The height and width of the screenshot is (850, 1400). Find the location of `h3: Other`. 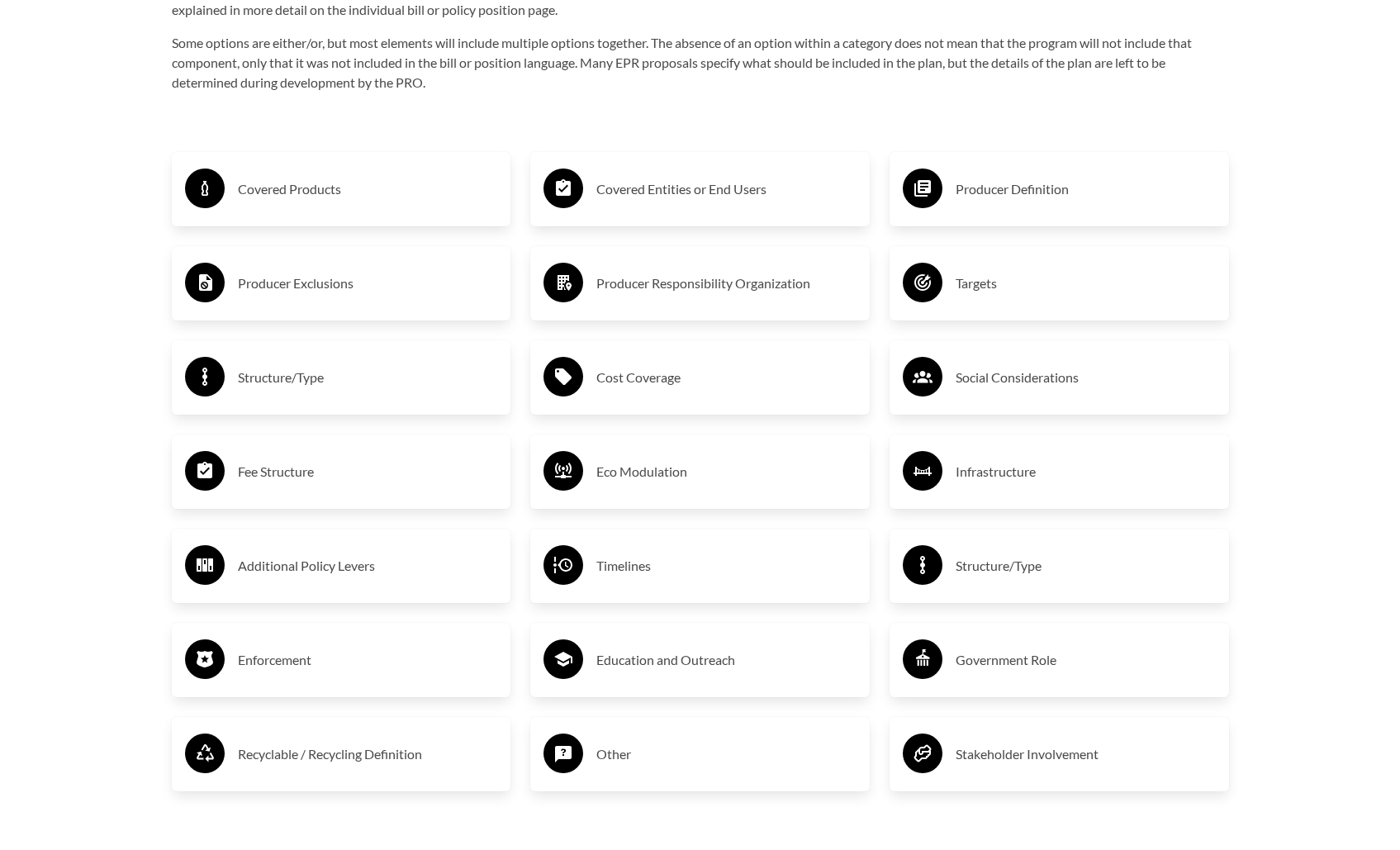

h3: Other is located at coordinates (726, 754).